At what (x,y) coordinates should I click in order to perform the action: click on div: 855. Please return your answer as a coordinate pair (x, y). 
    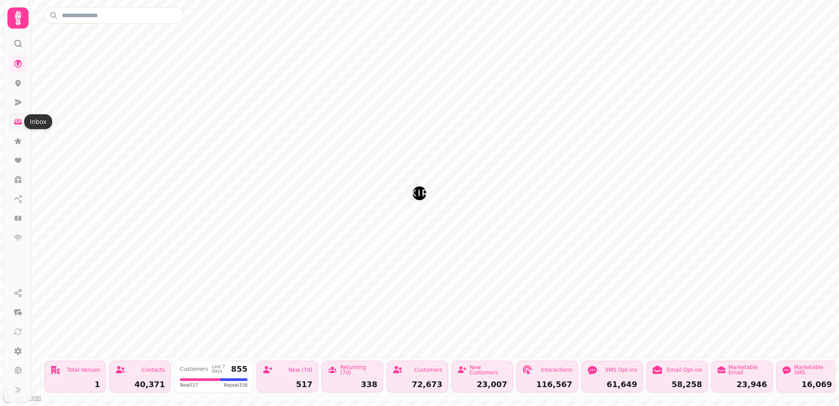
    Looking at the image, I should click on (239, 369).